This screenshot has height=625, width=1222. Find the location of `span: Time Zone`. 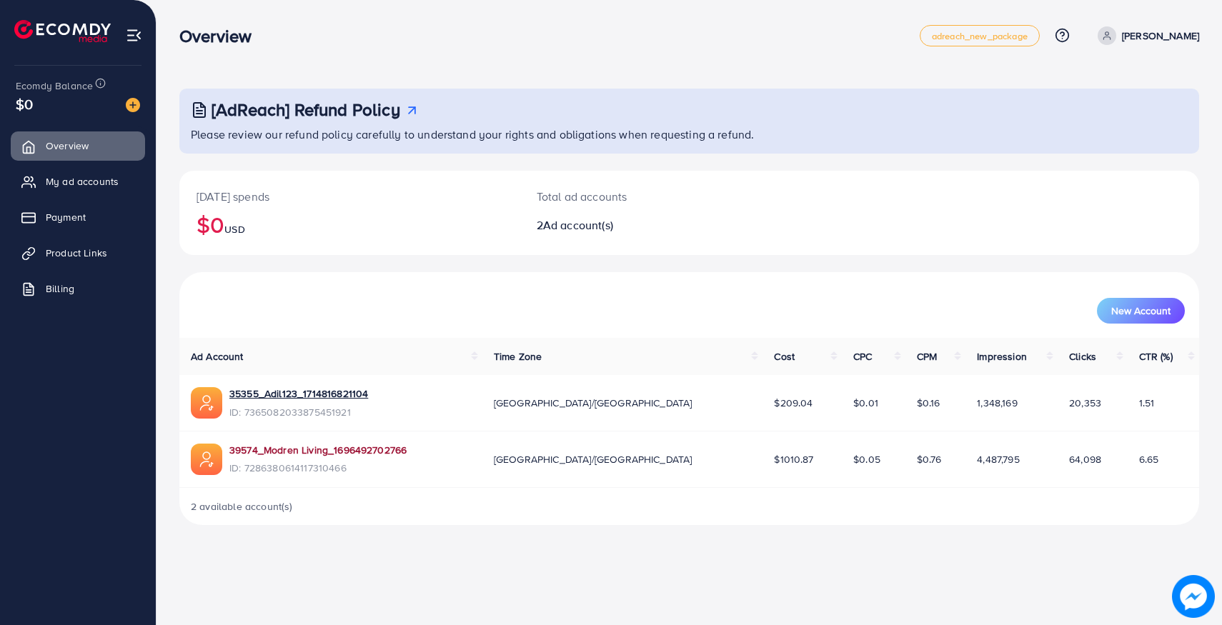

span: Time Zone is located at coordinates (517, 357).